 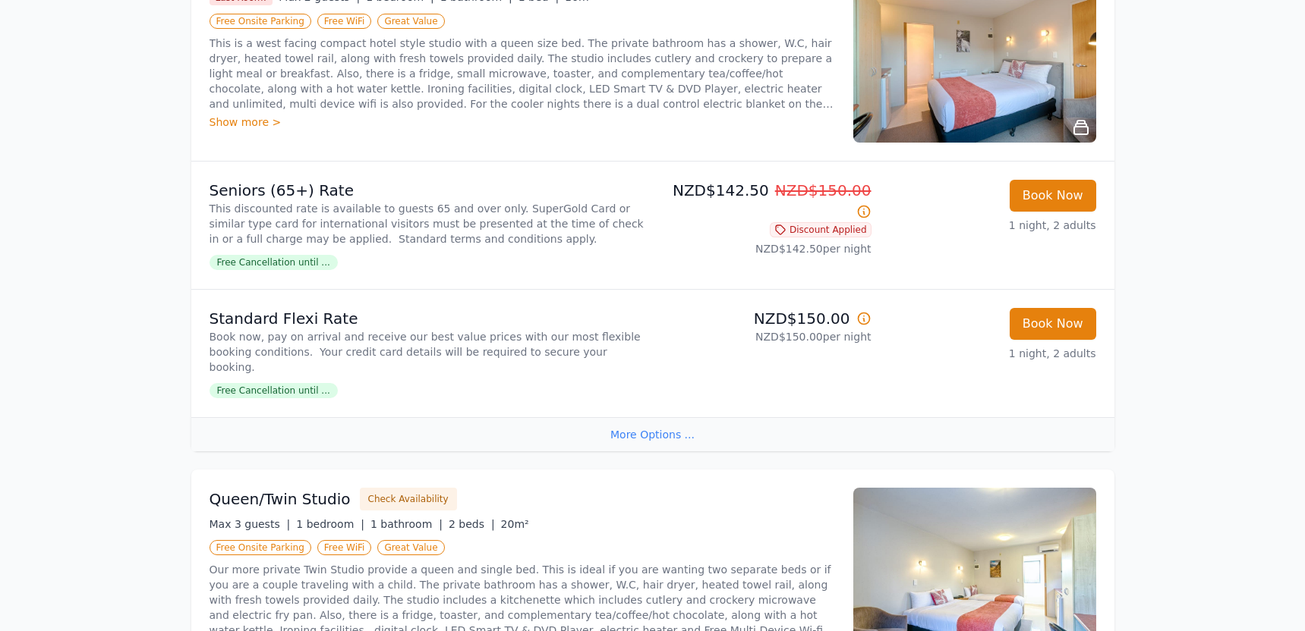 What do you see at coordinates (428, 190) in the screenshot?
I see `p: Seniors (65+) Rate` at bounding box center [428, 190].